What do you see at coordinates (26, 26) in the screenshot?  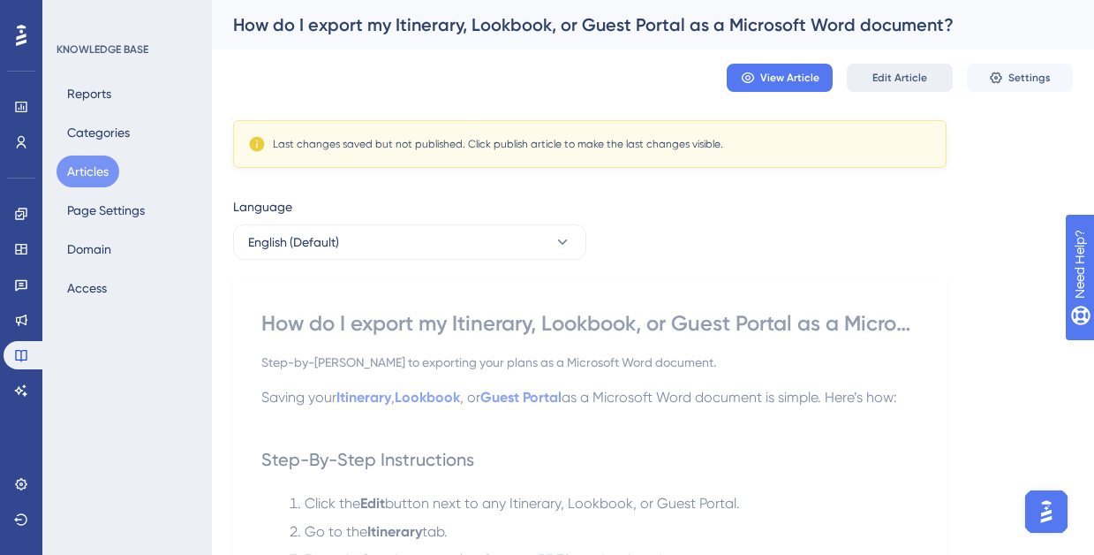 I see `button: Open AI Assistant Launcher` at bounding box center [26, 26].